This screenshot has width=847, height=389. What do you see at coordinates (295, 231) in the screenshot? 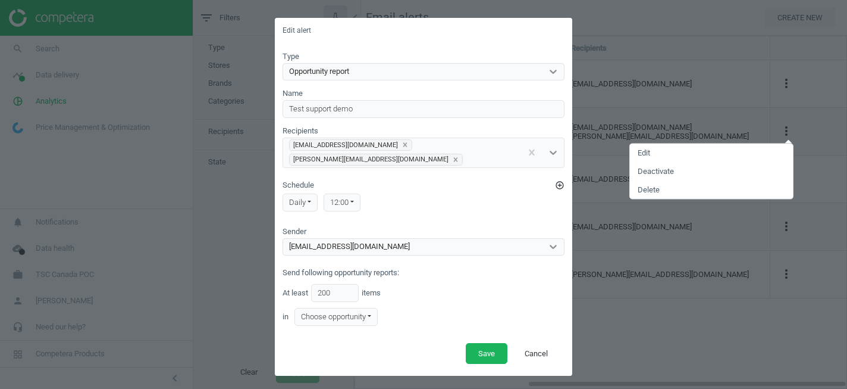
I see `label: Sender` at bounding box center [295, 231].